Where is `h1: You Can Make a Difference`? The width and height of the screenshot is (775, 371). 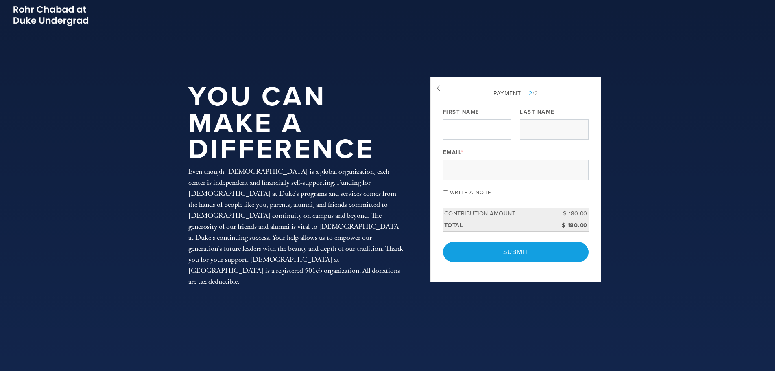 h1: You Can Make a Difference is located at coordinates (296, 123).